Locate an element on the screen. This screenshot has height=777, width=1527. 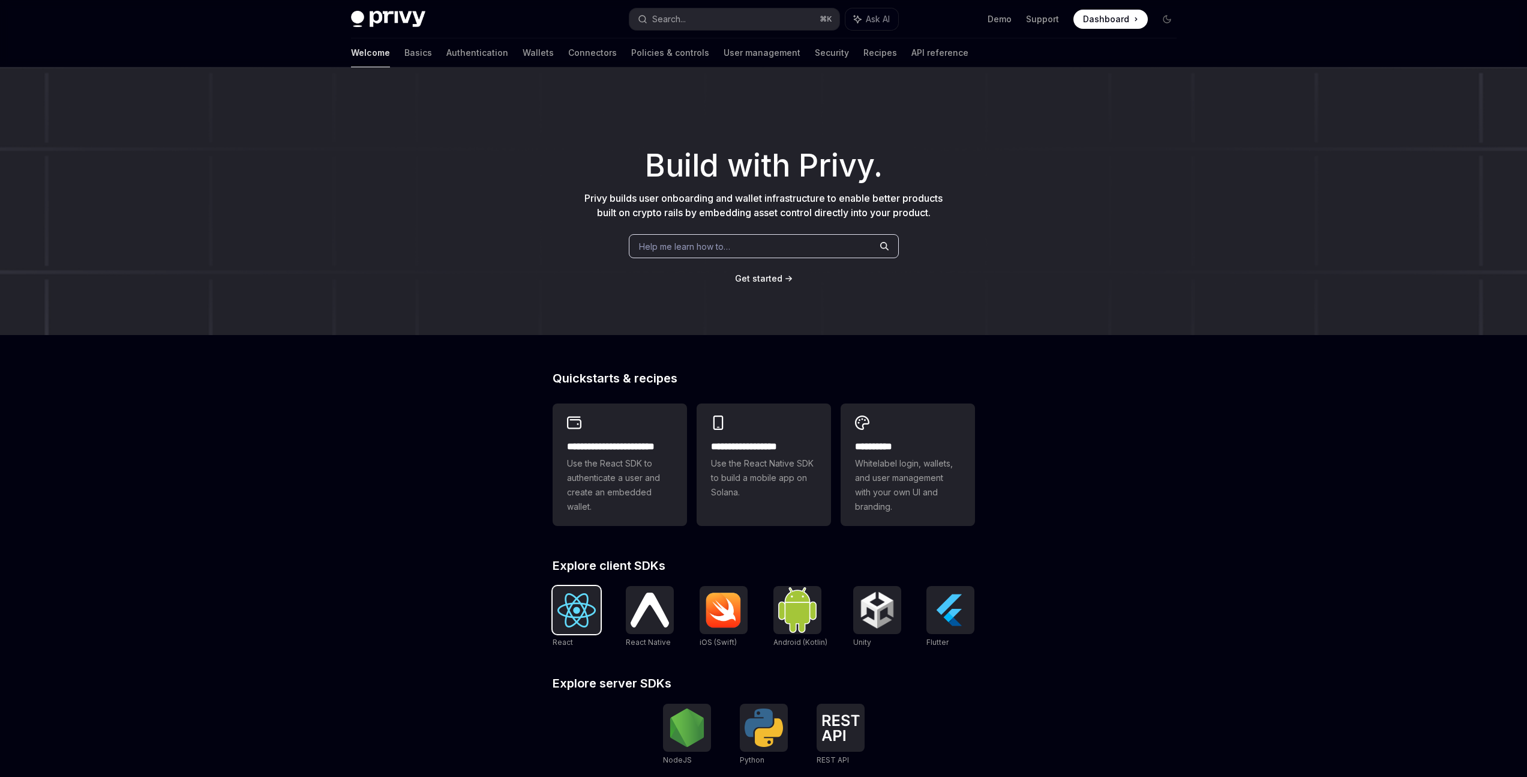
img: React is located at coordinates (577, 610).